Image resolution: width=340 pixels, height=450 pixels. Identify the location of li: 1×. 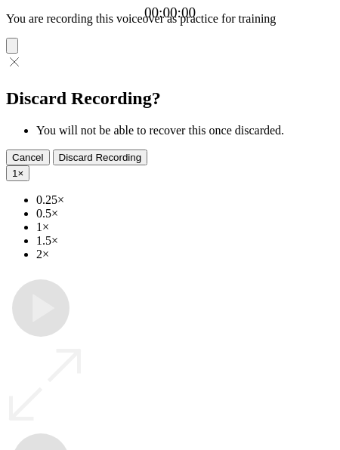
(185, 227).